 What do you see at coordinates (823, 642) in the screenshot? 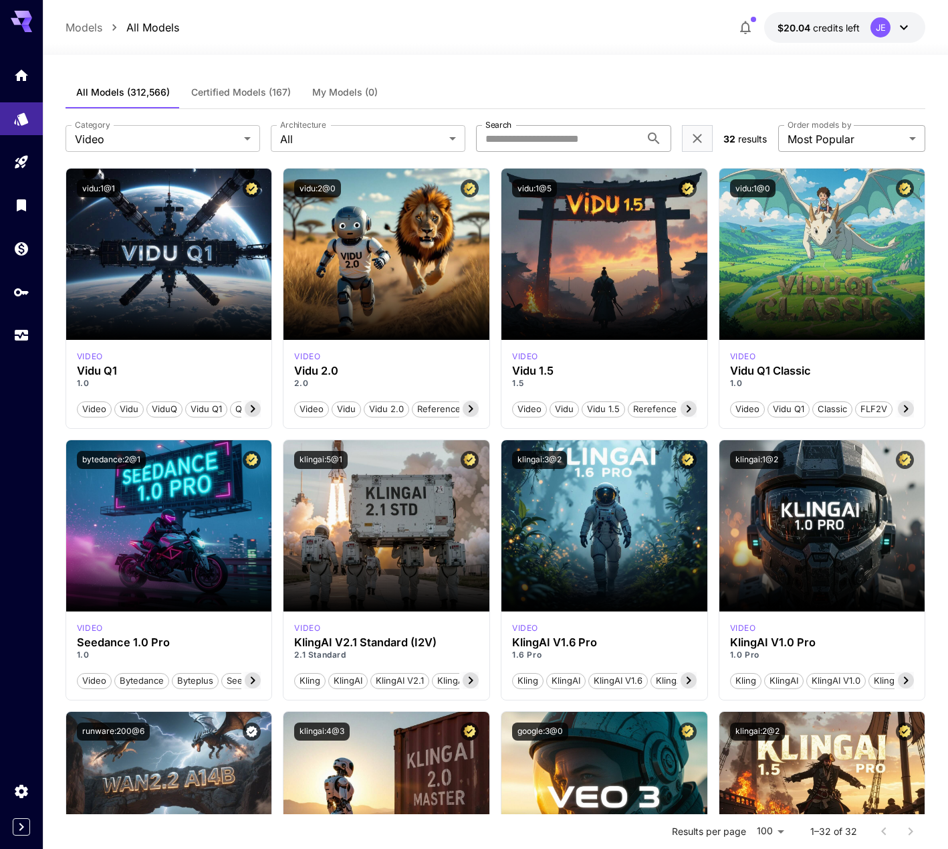
I see `div: KlingAI V1.0 Pro` at bounding box center [823, 642].